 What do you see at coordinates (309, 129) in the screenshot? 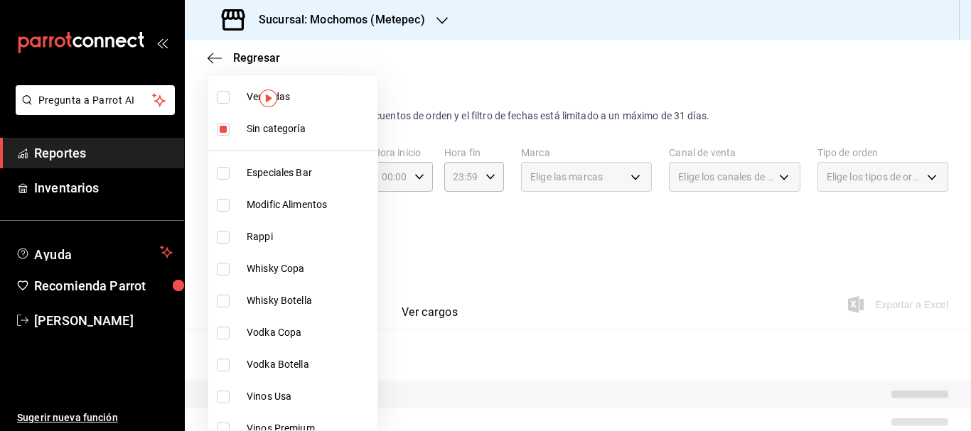
I see `span: Sin categoría` at bounding box center [309, 129].